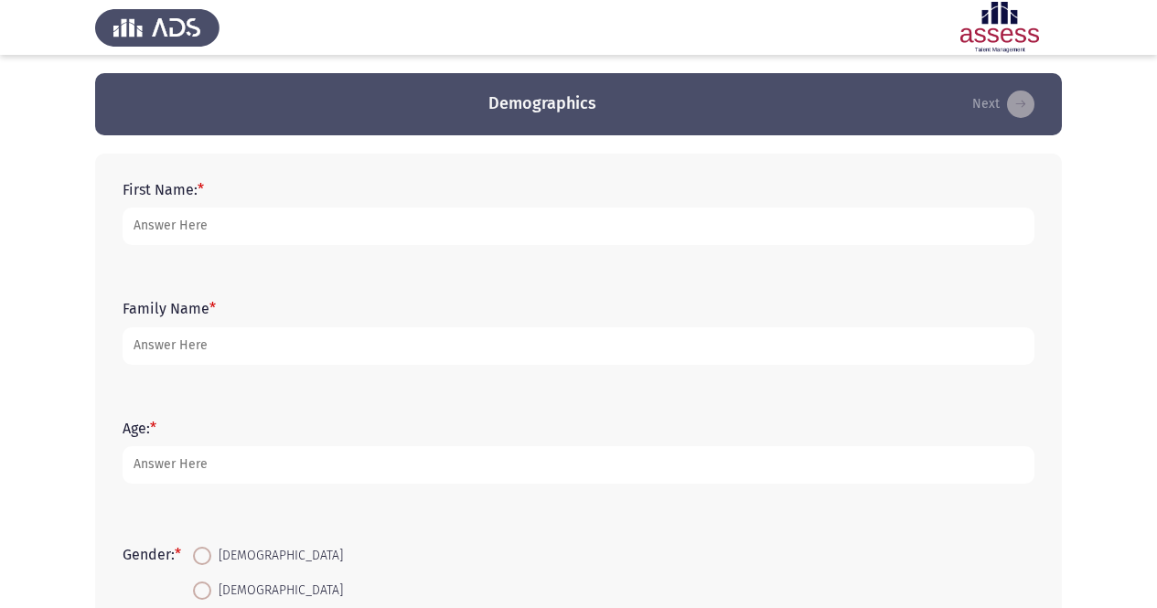 This screenshot has height=608, width=1157. What do you see at coordinates (163, 189) in the screenshot?
I see `label: First Name:` at bounding box center [163, 189].